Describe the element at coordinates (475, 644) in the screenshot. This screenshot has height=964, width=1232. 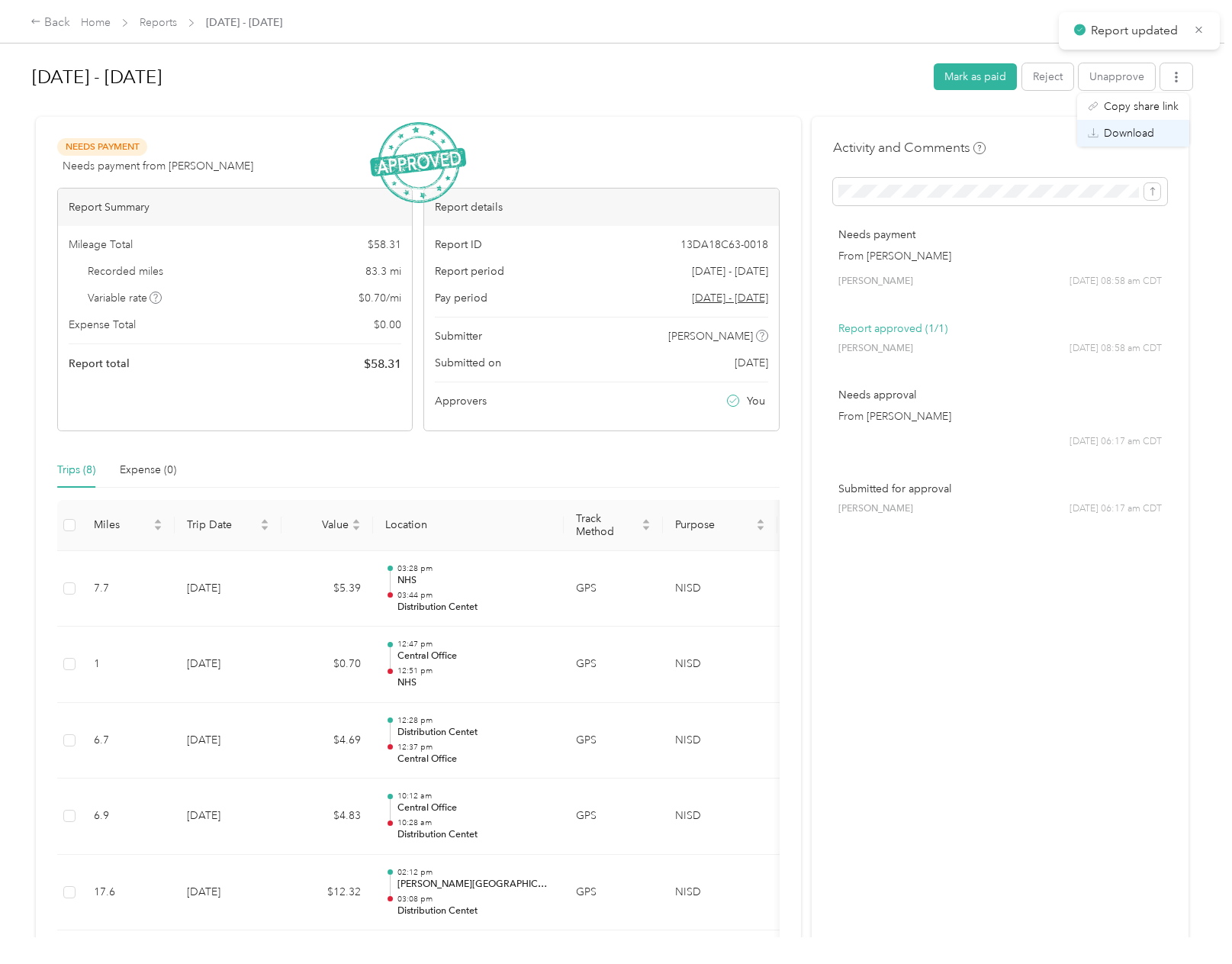
I see `p: 12:47 pm` at that location.